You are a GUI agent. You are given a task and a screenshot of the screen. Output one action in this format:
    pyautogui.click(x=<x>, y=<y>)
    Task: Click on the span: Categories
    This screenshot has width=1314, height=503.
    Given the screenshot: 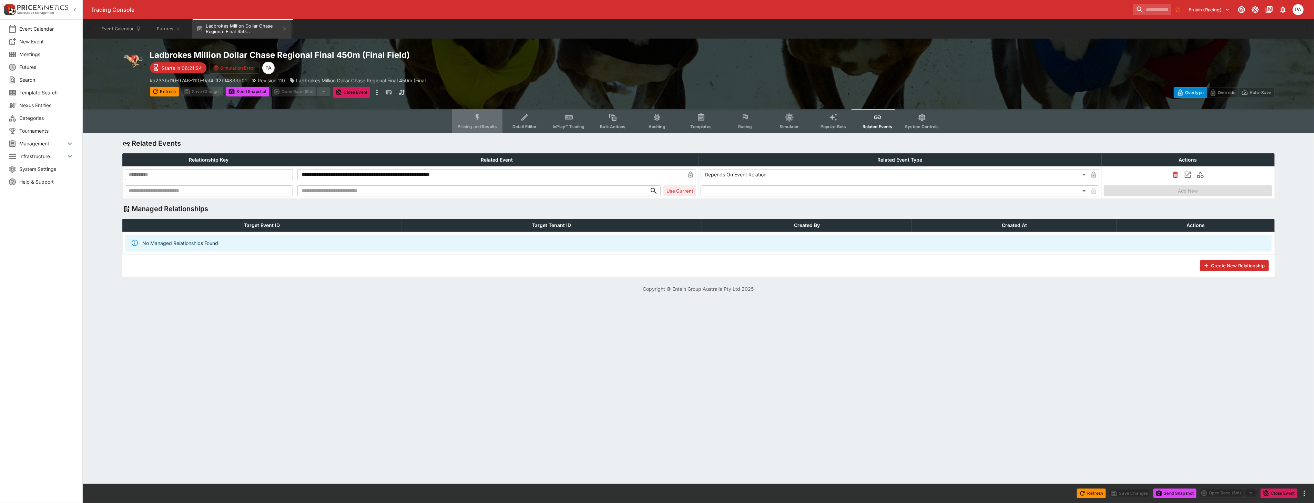 What is the action you would take?
    pyautogui.click(x=47, y=118)
    